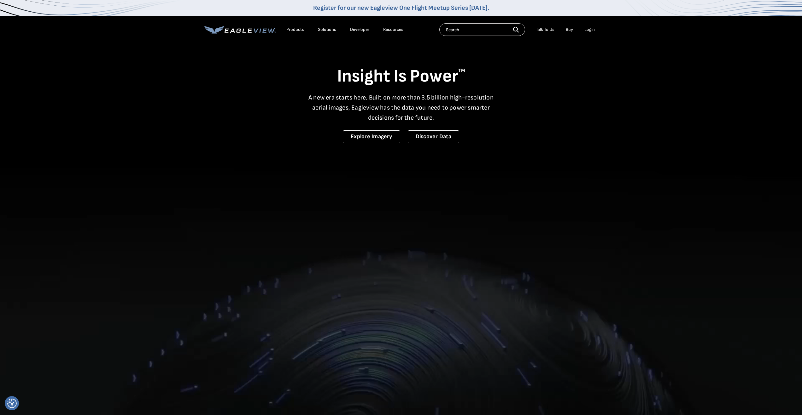 The width and height of the screenshot is (802, 415). What do you see at coordinates (12, 404) in the screenshot?
I see `button: Consent Preferences` at bounding box center [12, 404].